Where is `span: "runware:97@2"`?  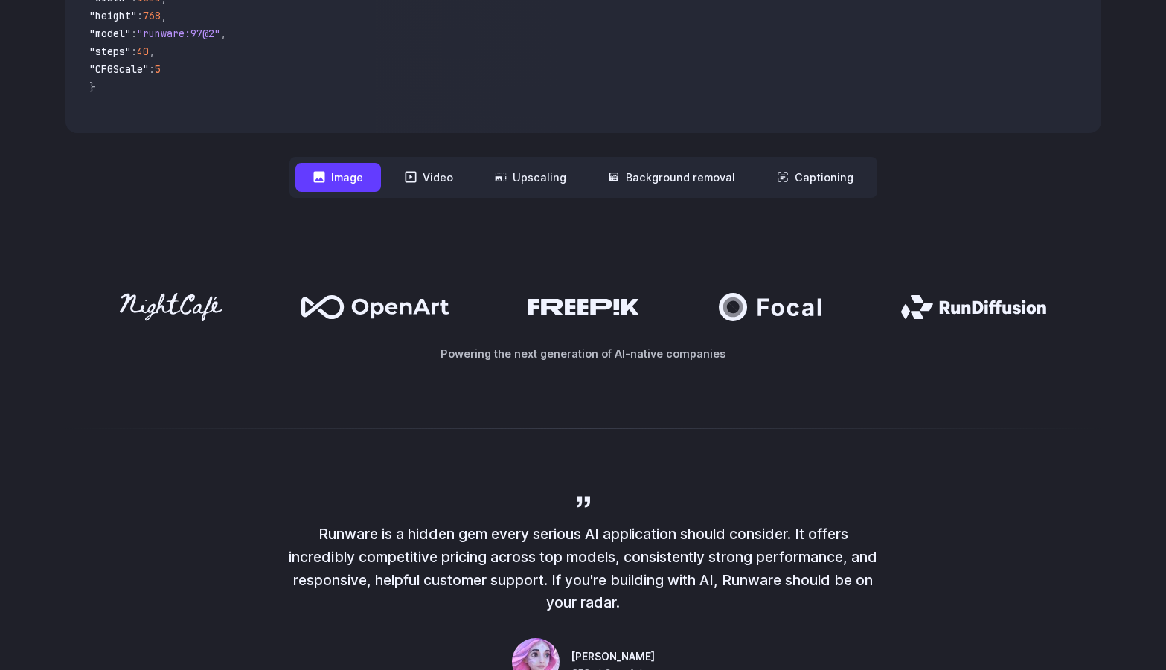 span: "runware:97@2" is located at coordinates (179, 33).